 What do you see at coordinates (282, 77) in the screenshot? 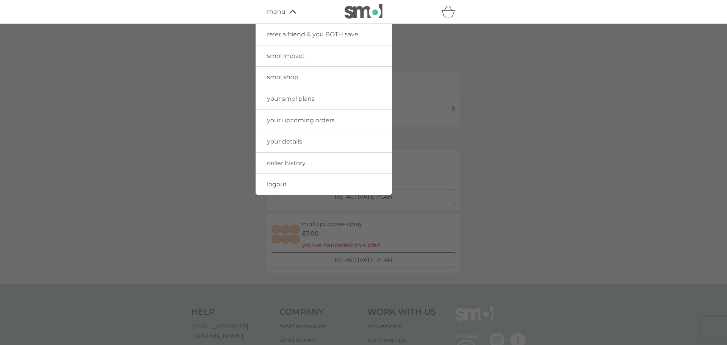
I see `span: smol shop` at bounding box center [282, 77].